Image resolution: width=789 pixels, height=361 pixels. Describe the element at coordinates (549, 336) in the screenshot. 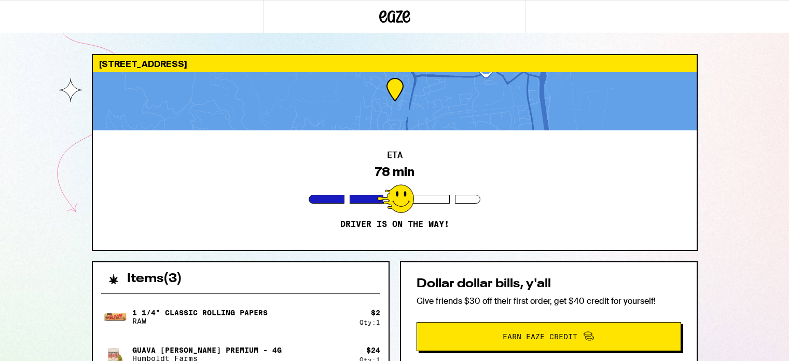

I see `button: Earn Eaze Credit` at that location.